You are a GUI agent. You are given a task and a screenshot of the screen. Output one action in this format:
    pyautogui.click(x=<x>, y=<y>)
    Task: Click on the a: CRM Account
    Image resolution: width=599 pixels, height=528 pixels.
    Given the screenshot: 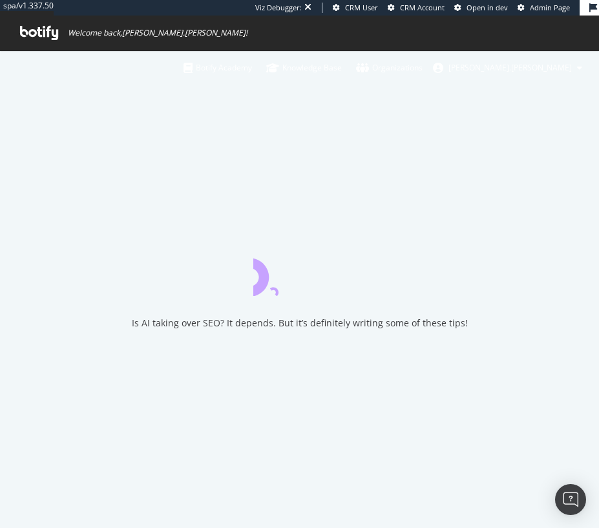 What is the action you would take?
    pyautogui.click(x=416, y=8)
    